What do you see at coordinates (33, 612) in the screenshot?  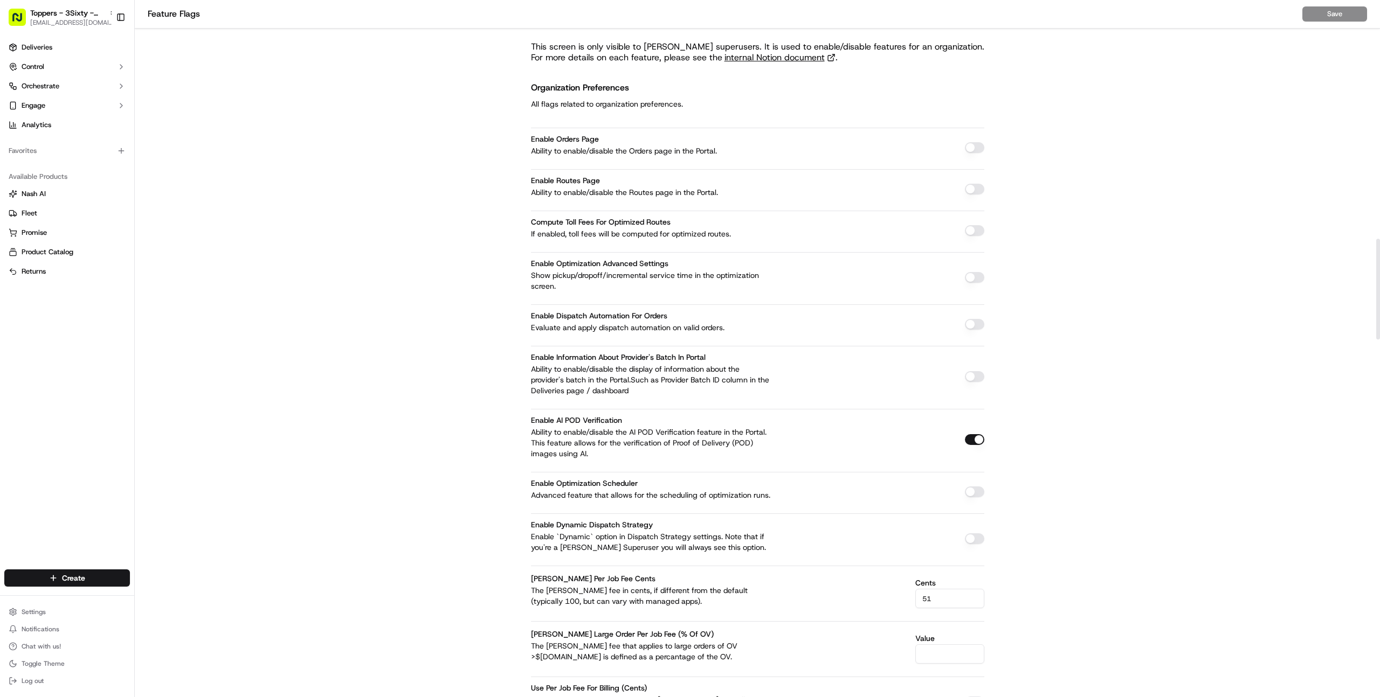 I see `span: Settings` at bounding box center [33, 612].